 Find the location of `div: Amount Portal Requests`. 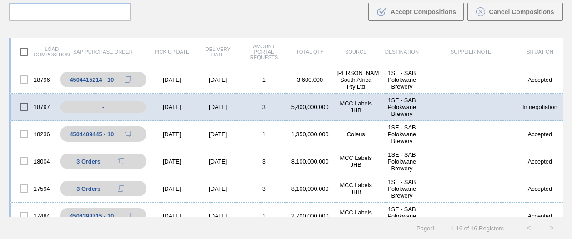

div: Amount Portal Requests is located at coordinates (264, 52).